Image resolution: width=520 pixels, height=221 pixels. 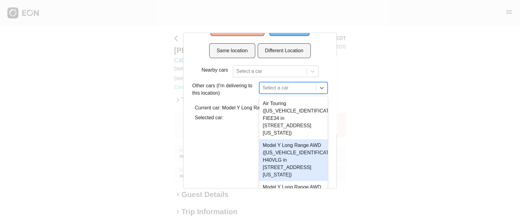 I want to click on p: Selected car:, so click(x=260, y=118).